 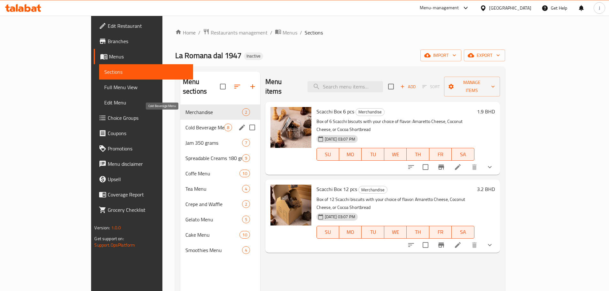 I want to click on span: 7, so click(x=246, y=143).